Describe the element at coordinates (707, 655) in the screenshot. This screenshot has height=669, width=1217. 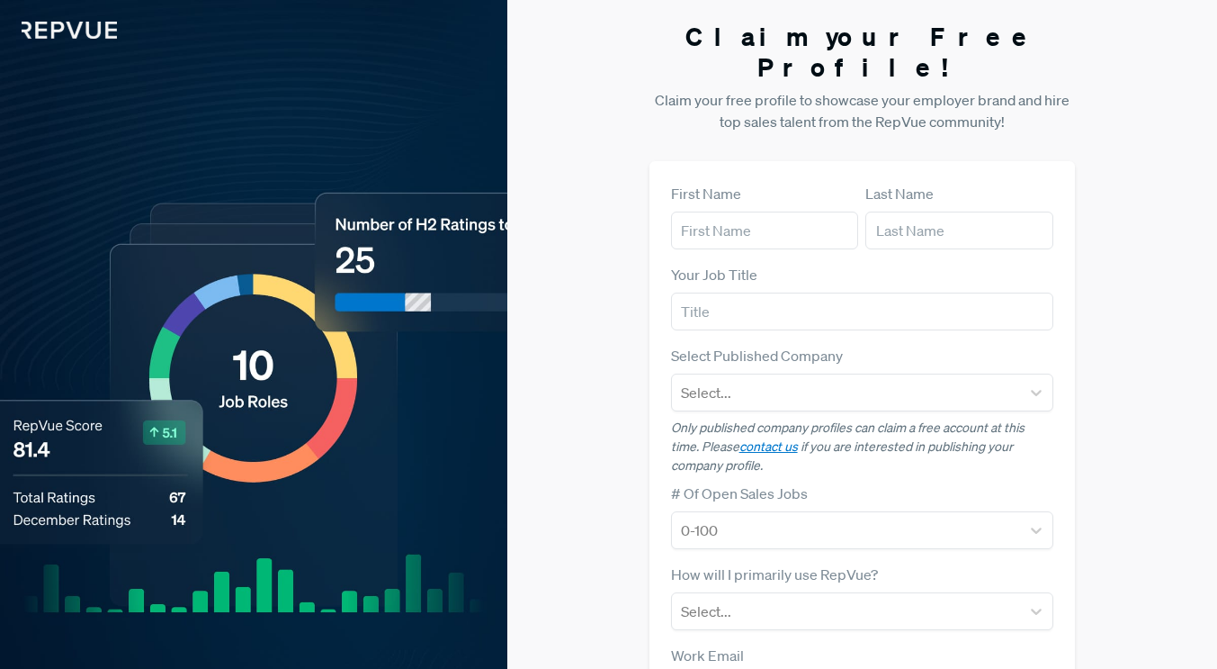
I see `label: Work Email` at that location.